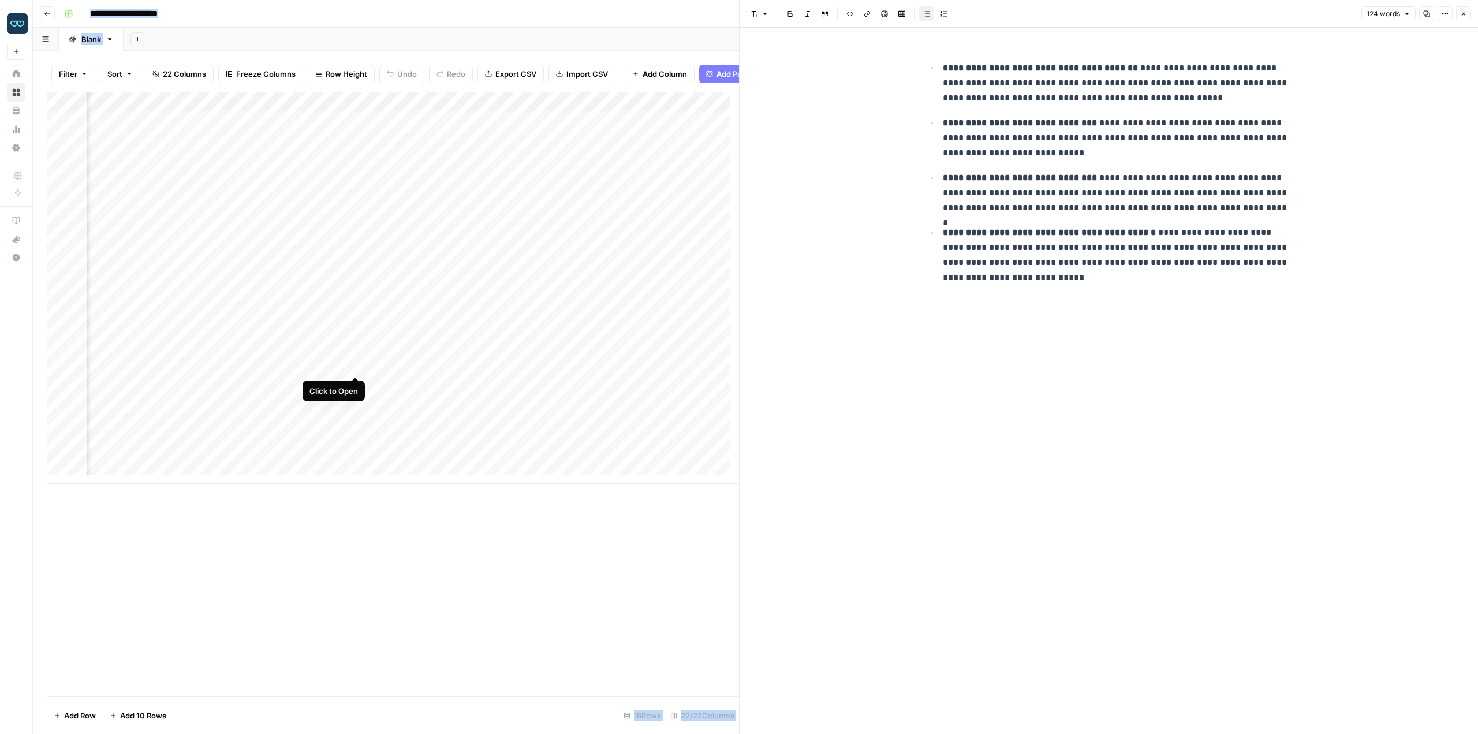 This screenshot has width=1478, height=734. I want to click on span: Export CSV, so click(515, 74).